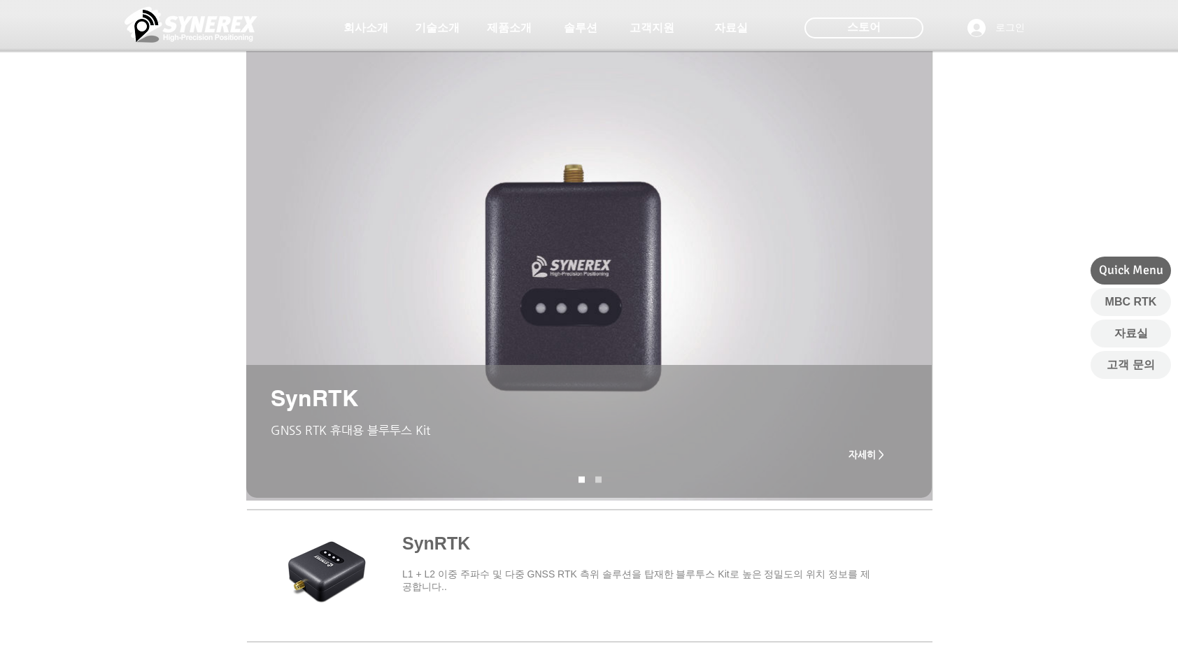  Describe the element at coordinates (351, 430) in the screenshot. I see `span: GNSS RTK 휴대용 블루투스 Kit` at that location.